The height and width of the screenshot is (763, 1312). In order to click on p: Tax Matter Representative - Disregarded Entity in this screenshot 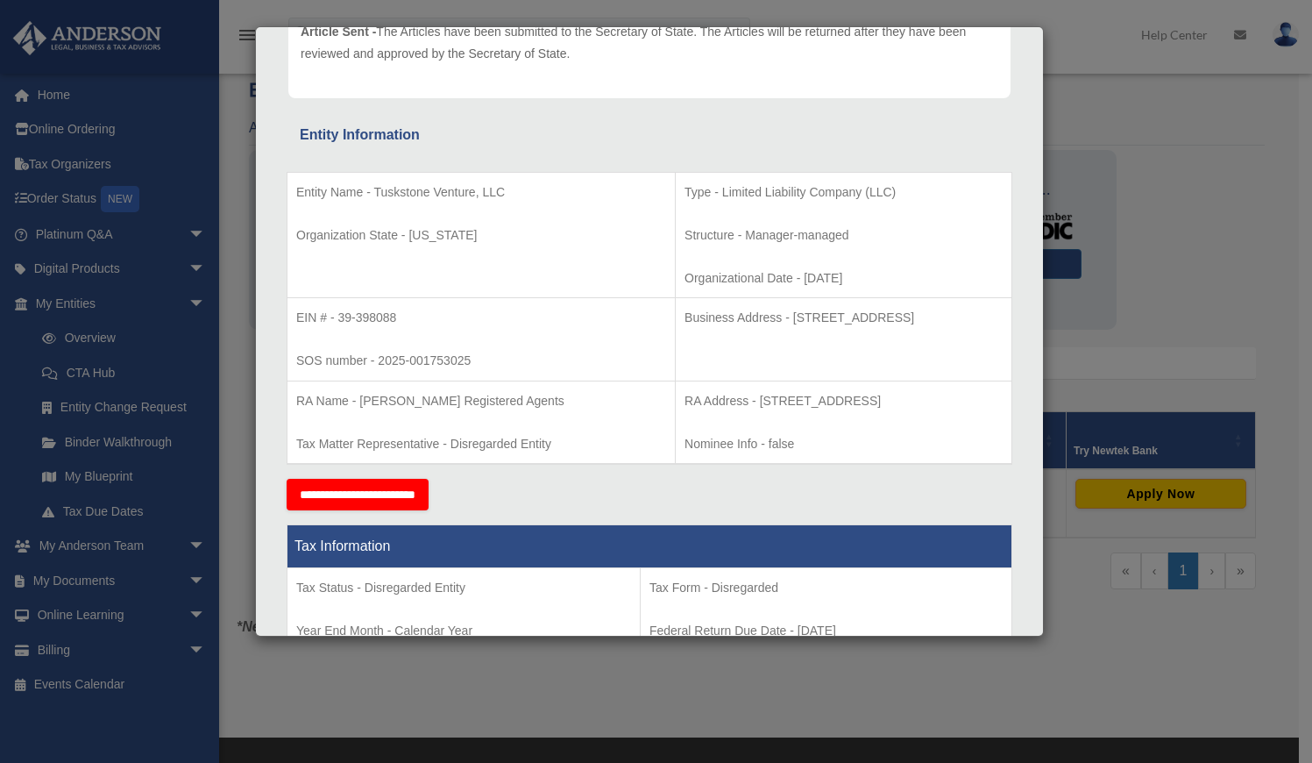, I will do `click(481, 444)`.